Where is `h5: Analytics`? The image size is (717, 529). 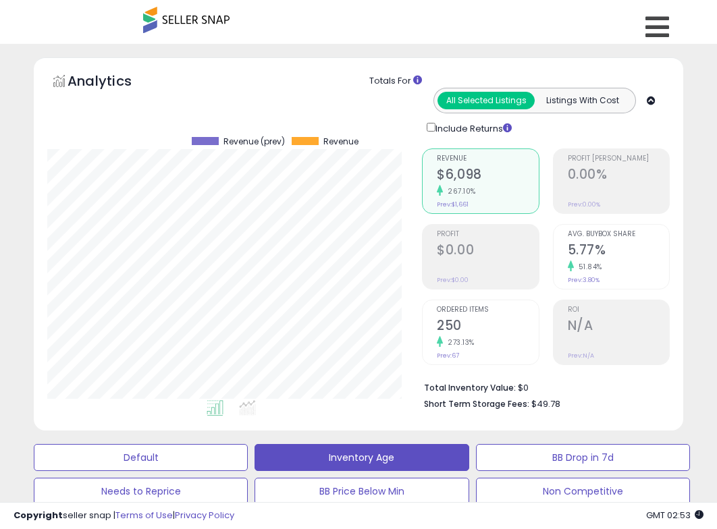 h5: Analytics is located at coordinates (113, 82).